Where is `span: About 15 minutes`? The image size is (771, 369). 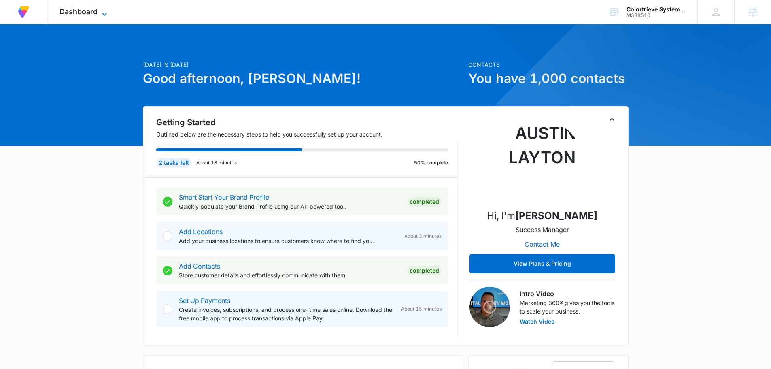
span: About 15 minutes is located at coordinates (421, 309).